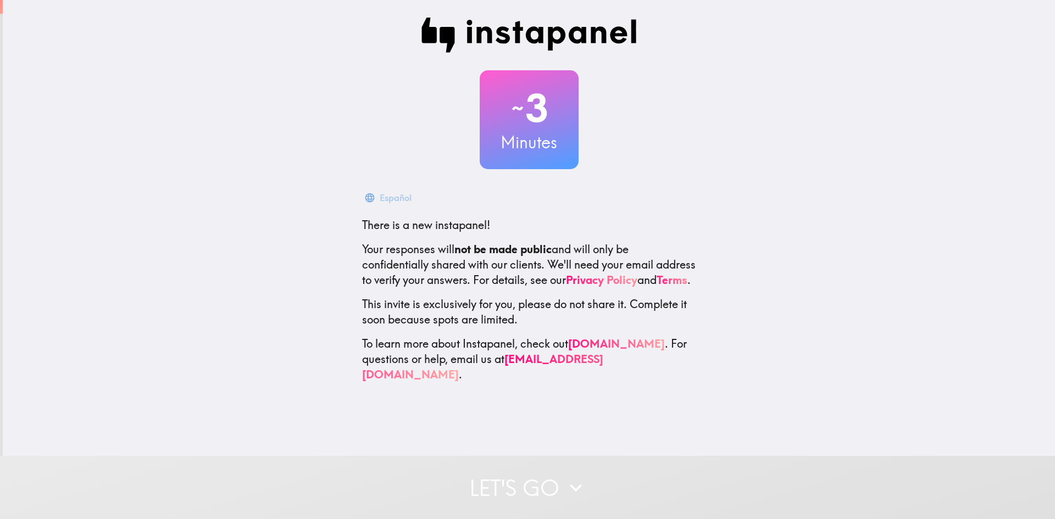 The width and height of the screenshot is (1055, 519). What do you see at coordinates (529, 35) in the screenshot?
I see `img: Instapanel` at bounding box center [529, 35].